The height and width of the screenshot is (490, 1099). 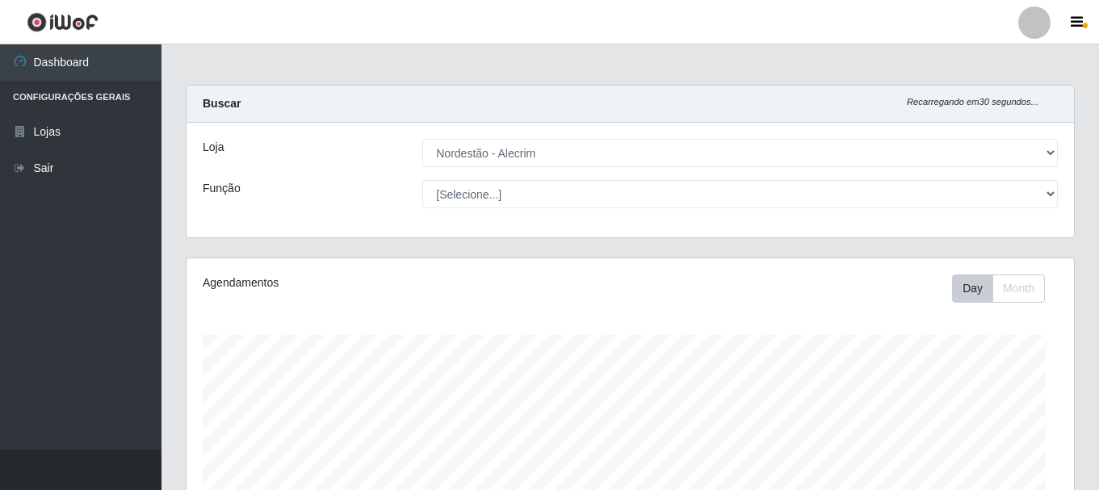 I want to click on div: Toolbar with button groups, so click(x=1005, y=288).